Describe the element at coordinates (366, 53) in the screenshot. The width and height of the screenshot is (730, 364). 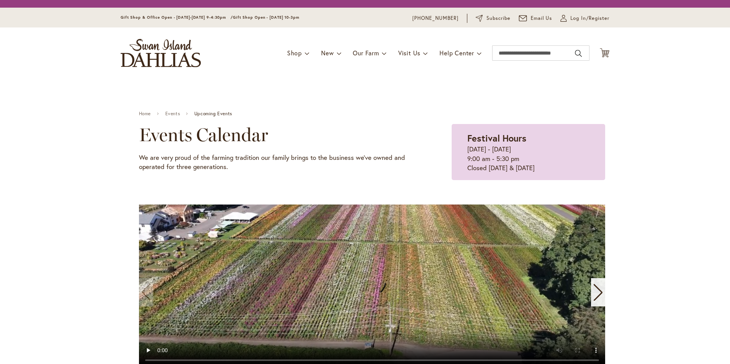
I see `span: Our Farm` at that location.